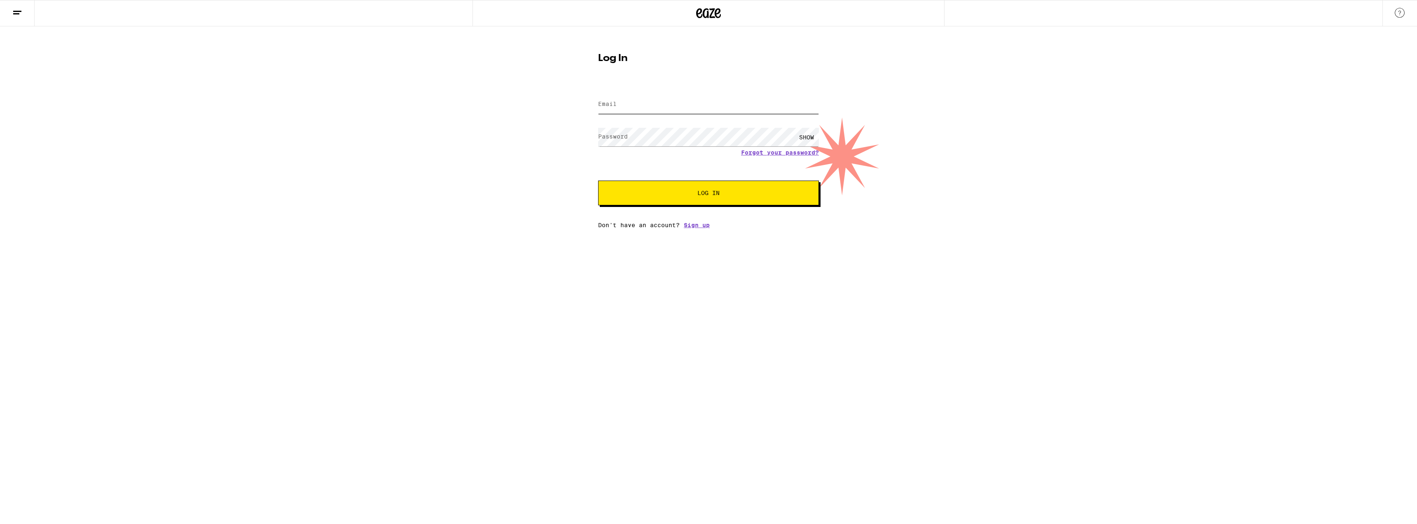  Describe the element at coordinates (709, 193) in the screenshot. I see `button: Log In` at that location.